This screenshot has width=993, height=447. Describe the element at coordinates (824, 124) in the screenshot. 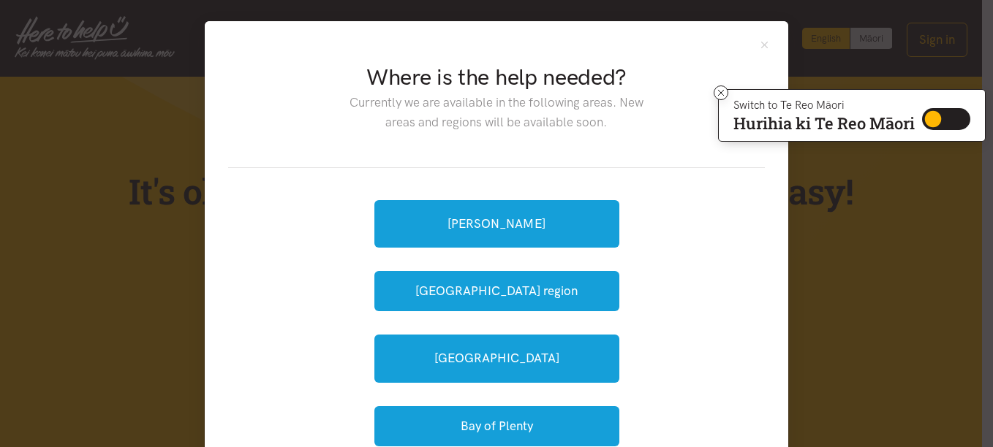

I see `p: Hurihia ki Te Reo Māori` at that location.